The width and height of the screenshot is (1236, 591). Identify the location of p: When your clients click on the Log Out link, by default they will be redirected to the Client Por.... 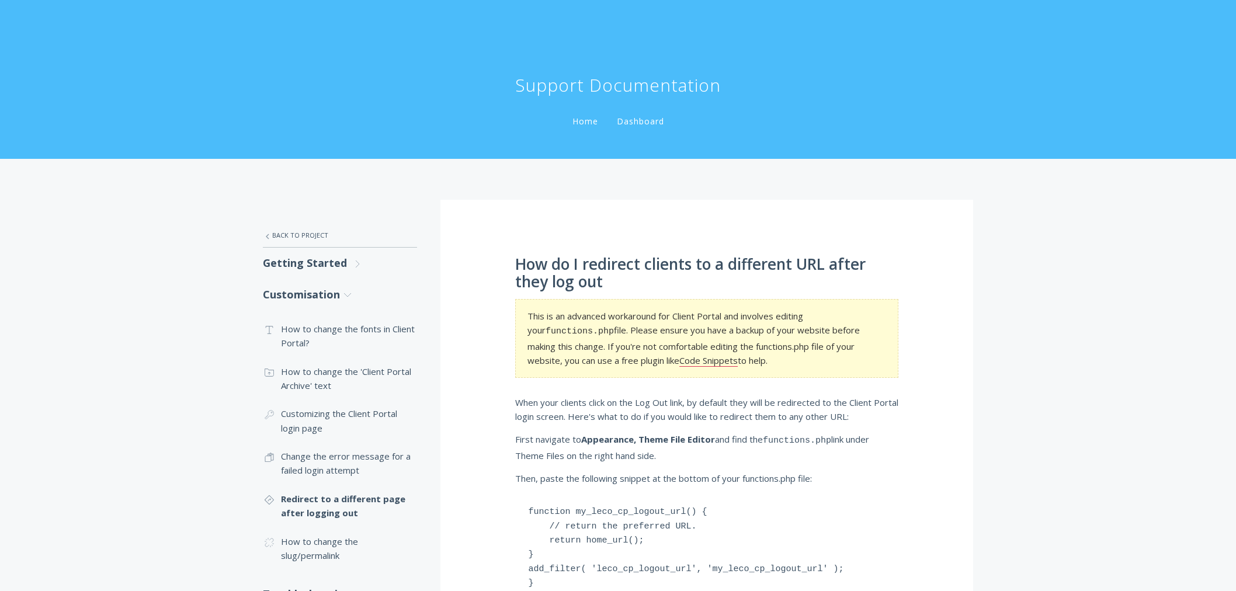
(707, 410).